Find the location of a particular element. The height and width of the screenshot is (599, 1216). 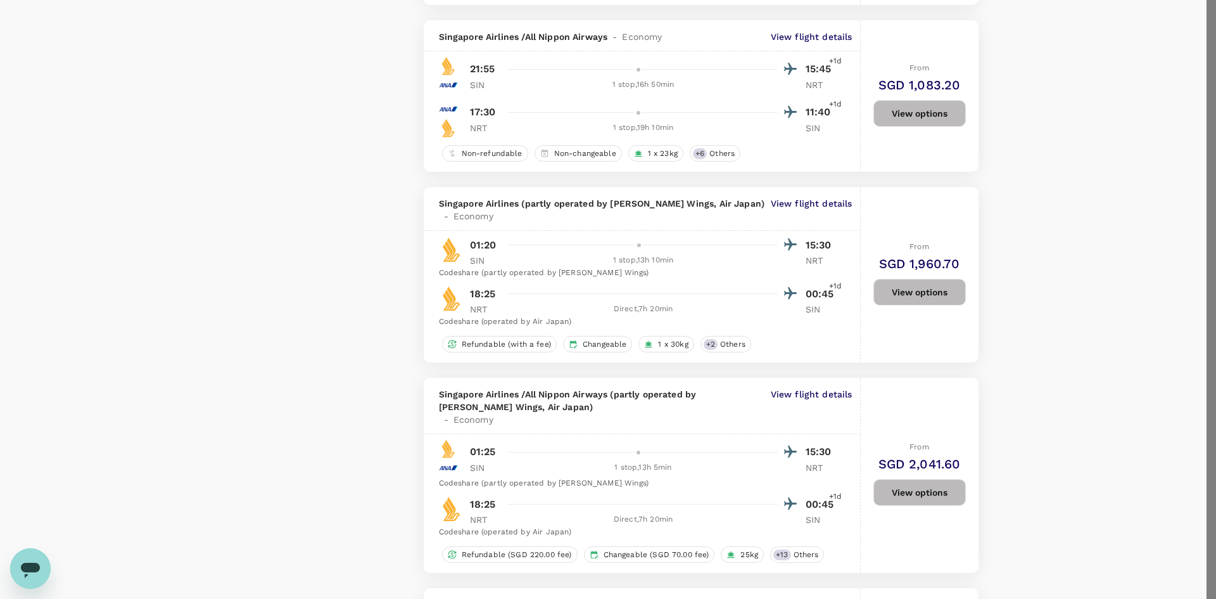

span: + 13 is located at coordinates (782, 554).